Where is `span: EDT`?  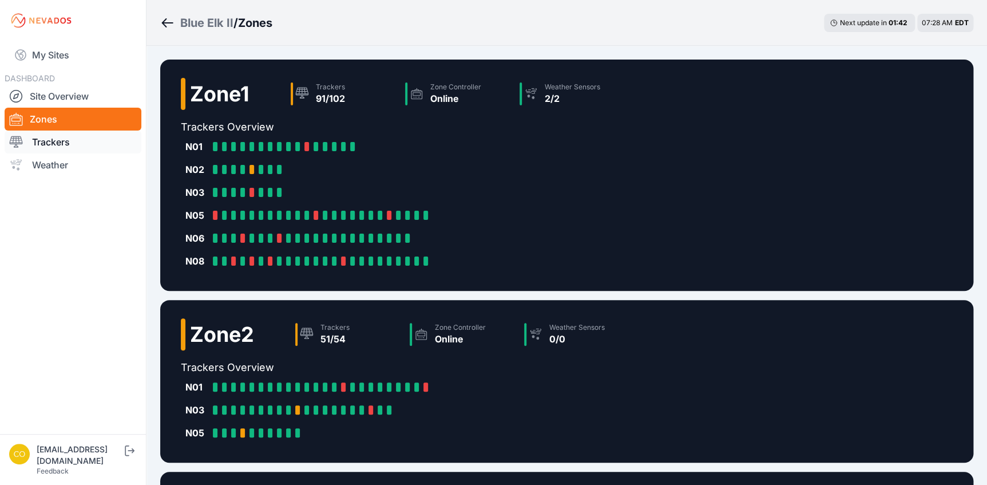
span: EDT is located at coordinates (962, 22).